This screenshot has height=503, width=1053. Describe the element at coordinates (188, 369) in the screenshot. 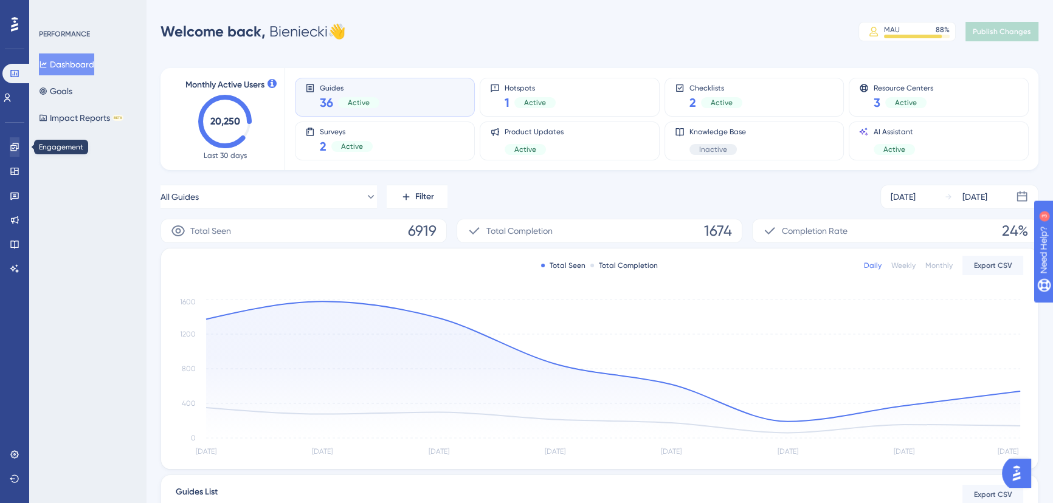

I see `tspan: 800` at that location.